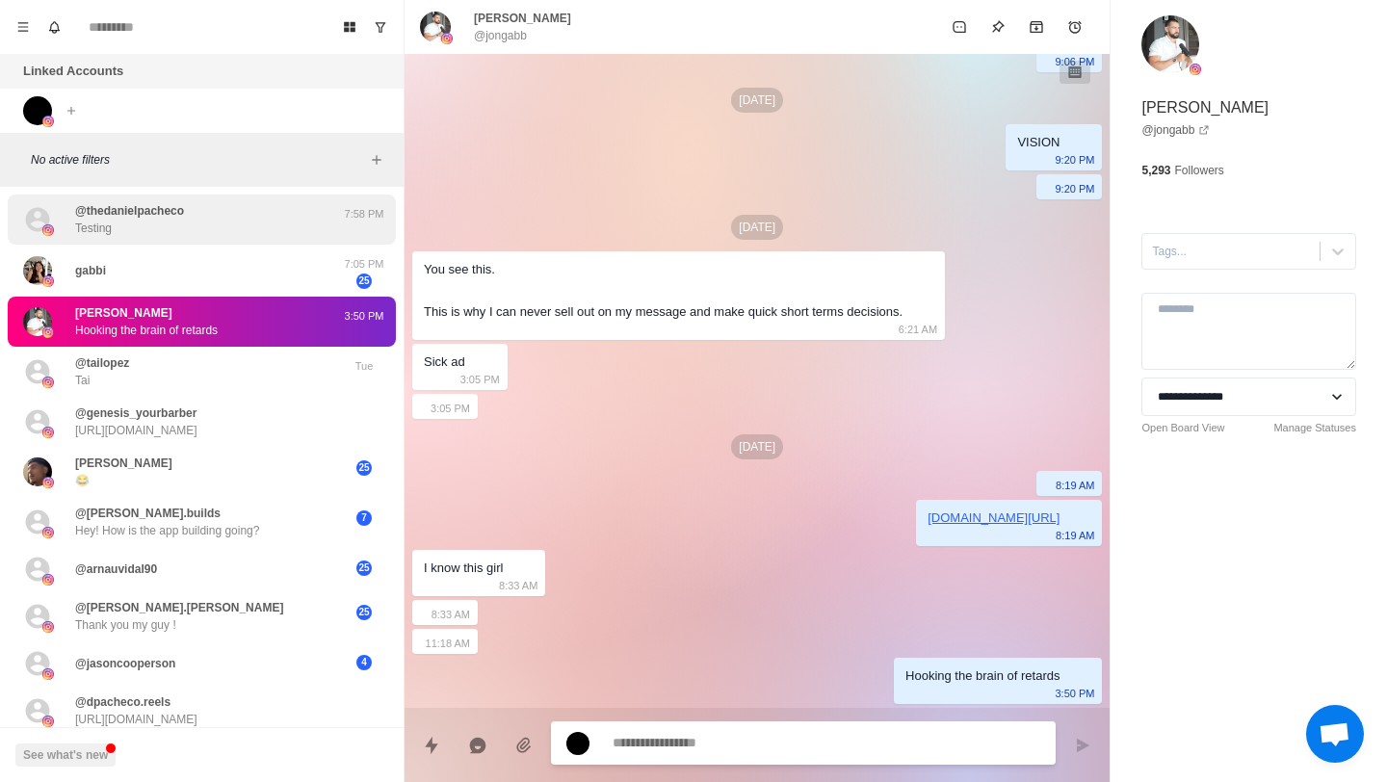 The image size is (1387, 782). What do you see at coordinates (167, 531) in the screenshot?
I see `p: Hey! How is the app building going?` at bounding box center [167, 531].